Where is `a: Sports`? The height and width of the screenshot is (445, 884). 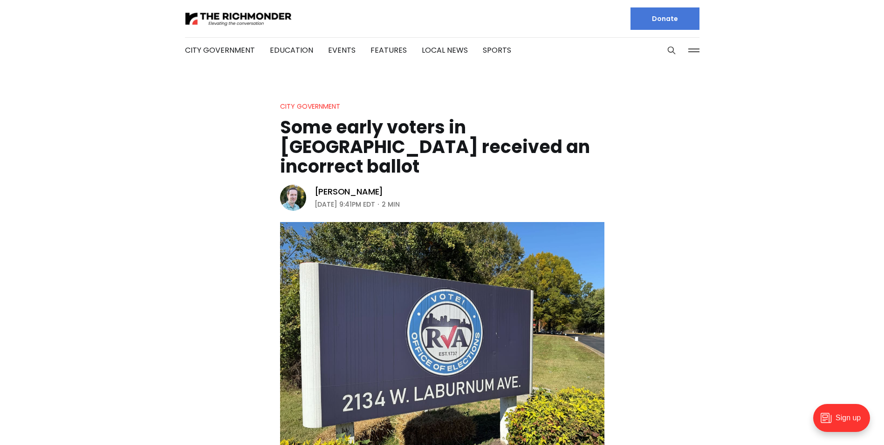 a: Sports is located at coordinates (497, 50).